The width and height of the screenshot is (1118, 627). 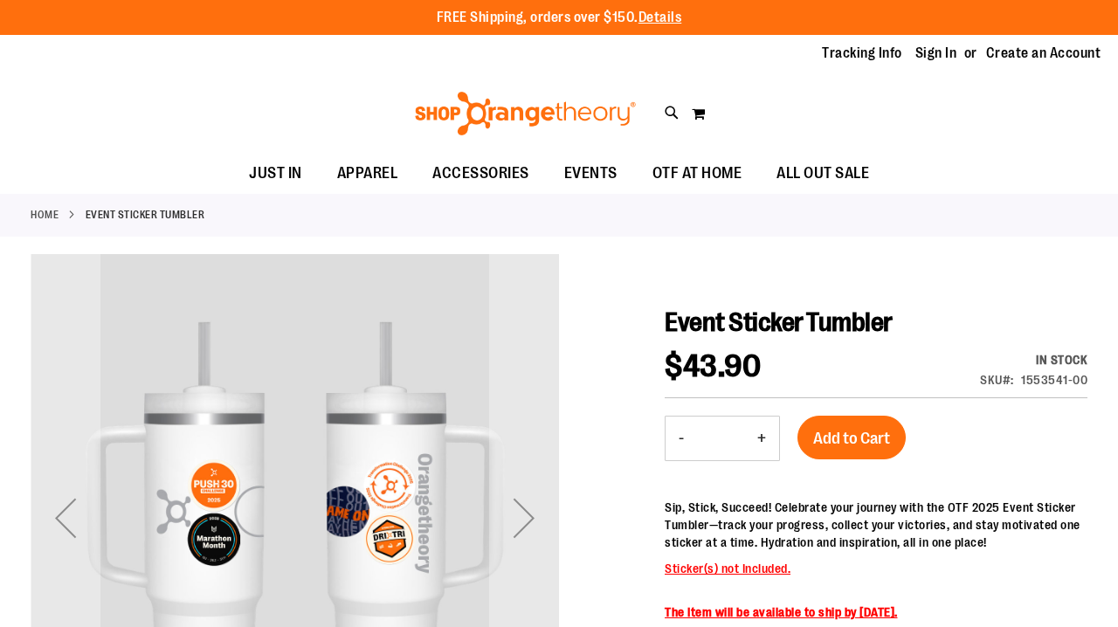 What do you see at coordinates (275, 173) in the screenshot?
I see `span: JUST IN` at bounding box center [275, 173].